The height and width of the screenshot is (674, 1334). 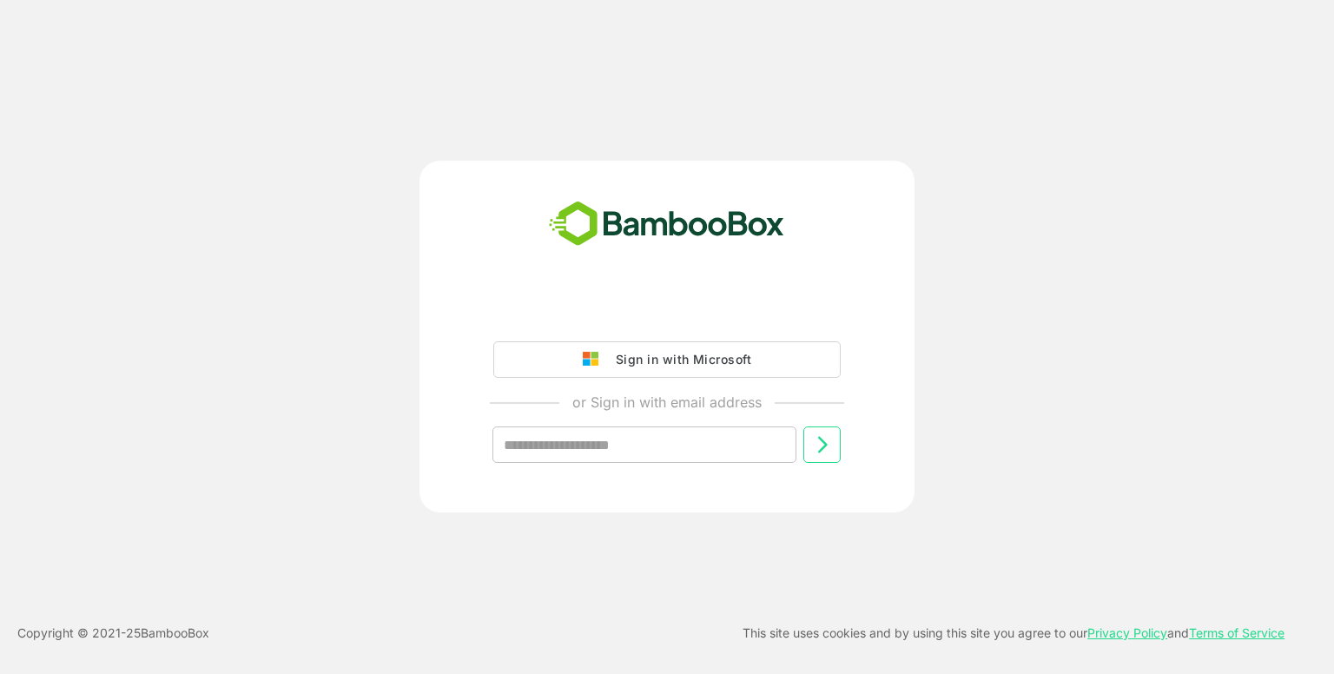 I want to click on p: Copyright © 2021- 25 BambooBox, so click(x=113, y=633).